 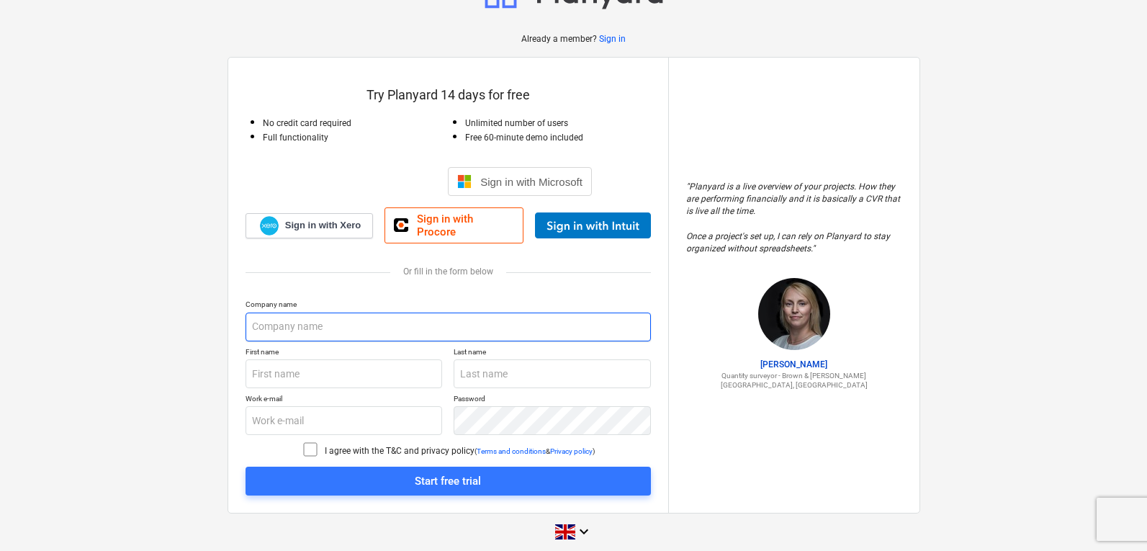 I want to click on p: Full functionality, so click(x=356, y=138).